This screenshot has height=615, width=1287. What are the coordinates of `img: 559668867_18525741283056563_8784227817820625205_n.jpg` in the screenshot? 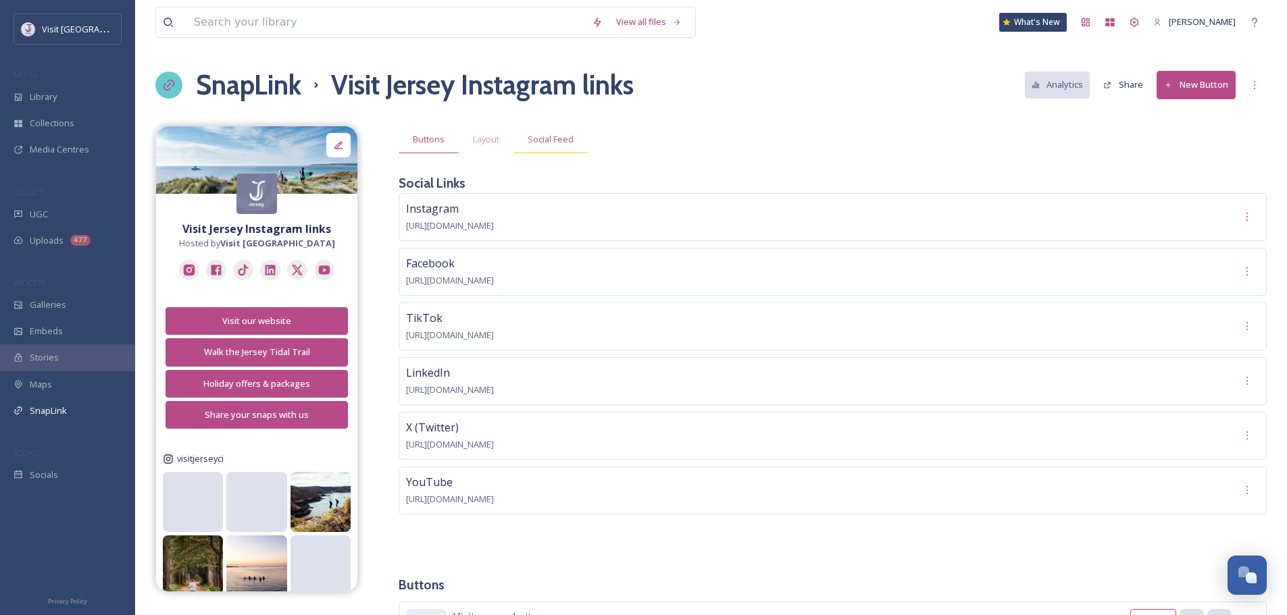 It's located at (320, 502).